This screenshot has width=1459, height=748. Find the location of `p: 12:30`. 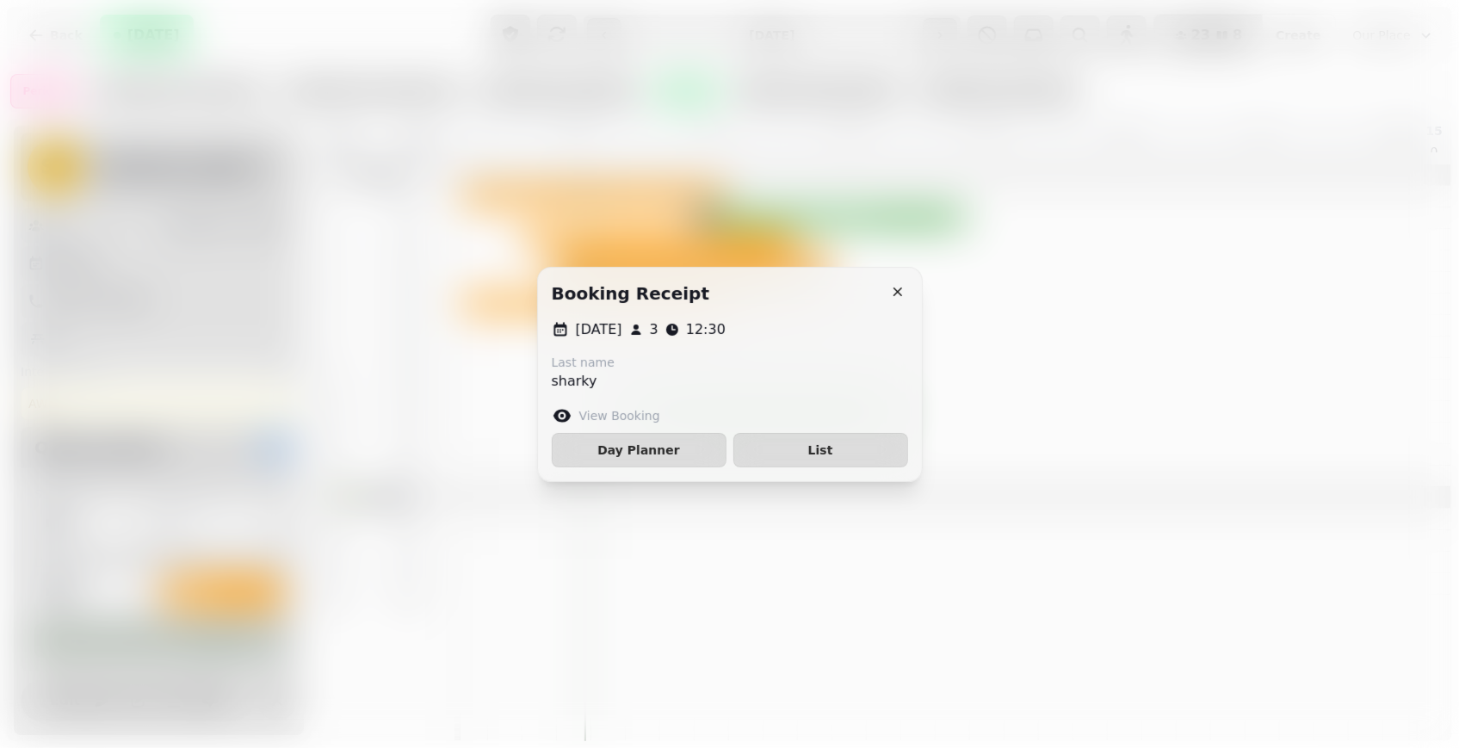

p: 12:30 is located at coordinates (706, 330).